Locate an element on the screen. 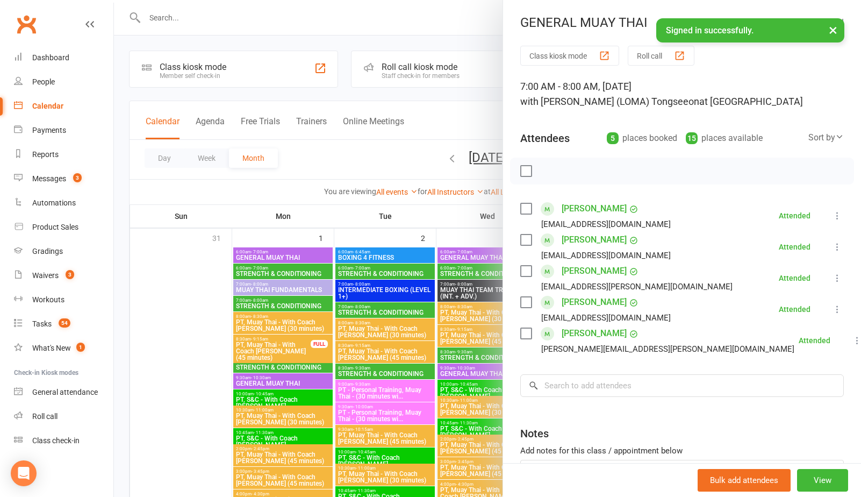 Image resolution: width=861 pixels, height=497 pixels. a: Messages 3 is located at coordinates (63, 178).